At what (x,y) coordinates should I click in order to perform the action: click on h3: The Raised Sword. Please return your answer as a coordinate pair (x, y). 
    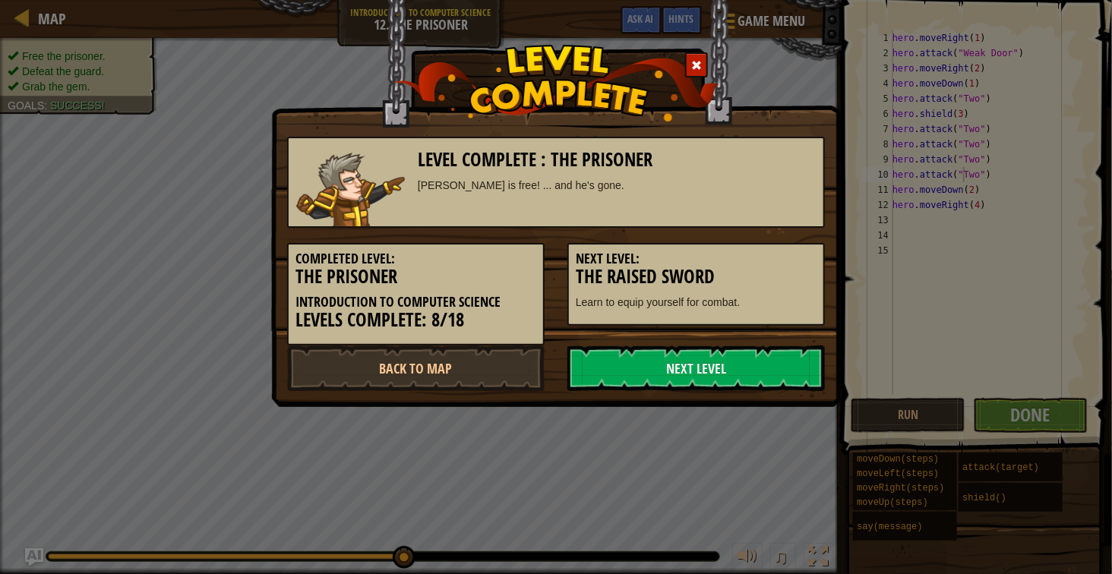
    Looking at the image, I should click on (696, 276).